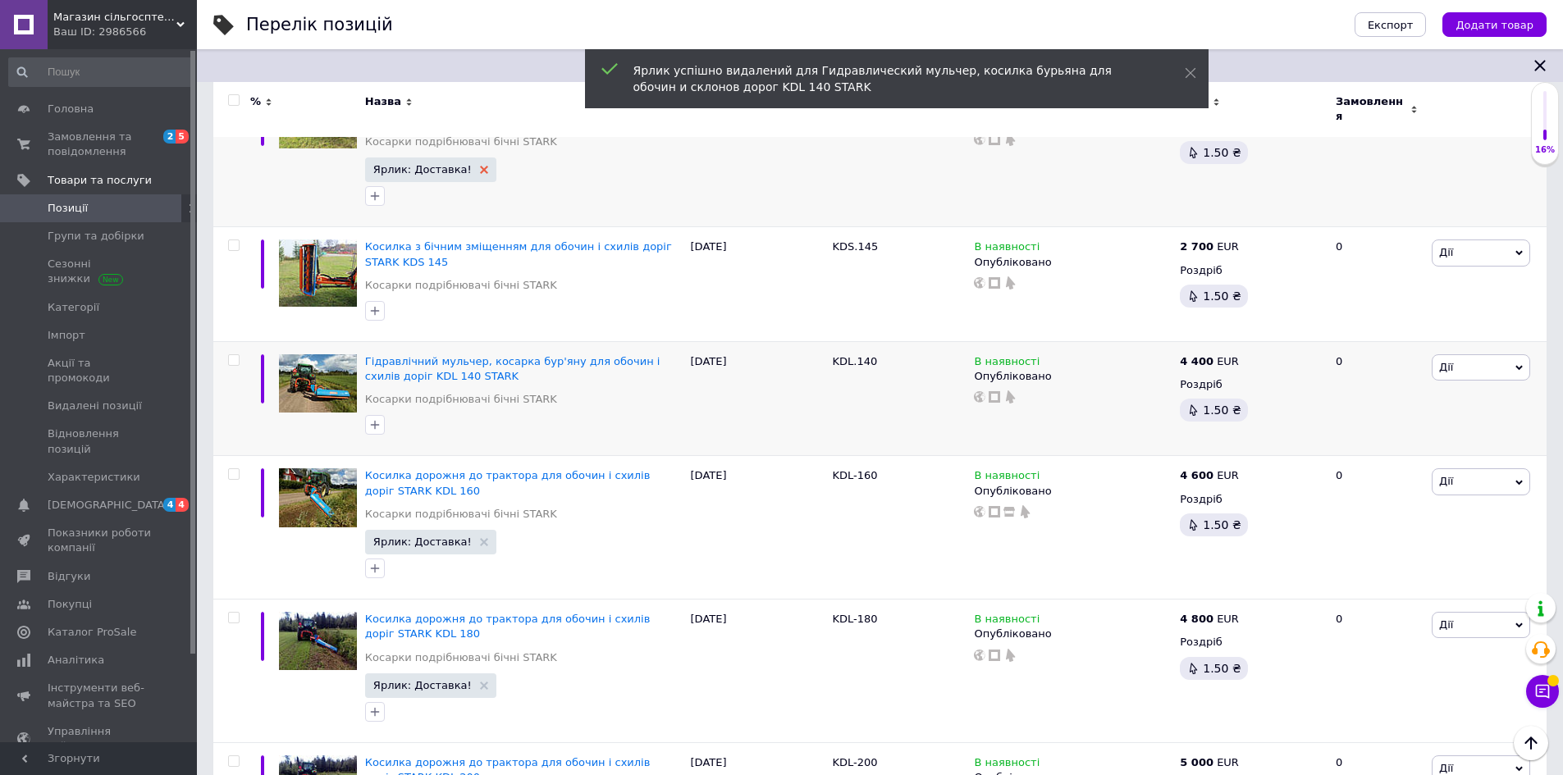  Describe the element at coordinates (508, 482) in the screenshot. I see `span: Косилка дорожня до трактора для обочин і схилів доріг STARK KDL 160` at that location.